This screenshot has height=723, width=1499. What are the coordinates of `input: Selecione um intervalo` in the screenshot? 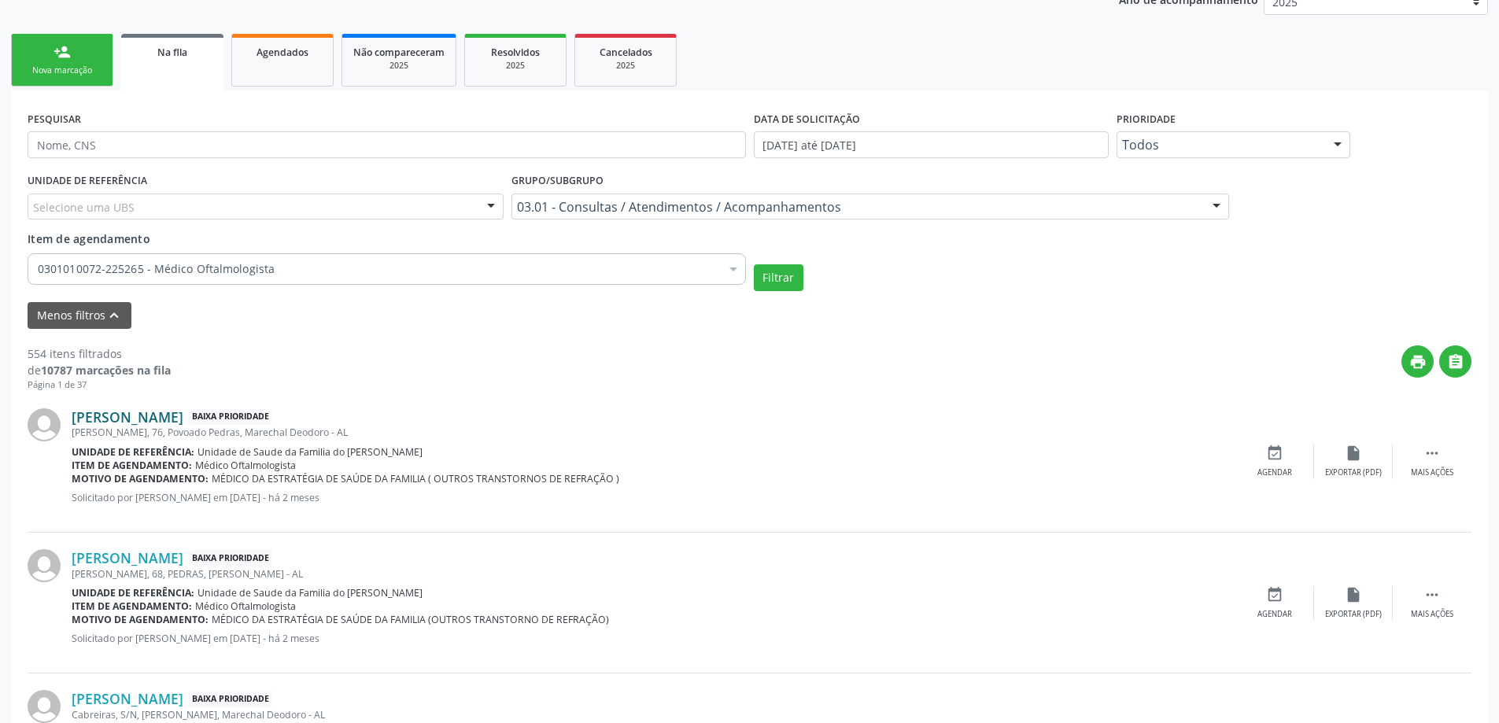 It's located at (931, 145).